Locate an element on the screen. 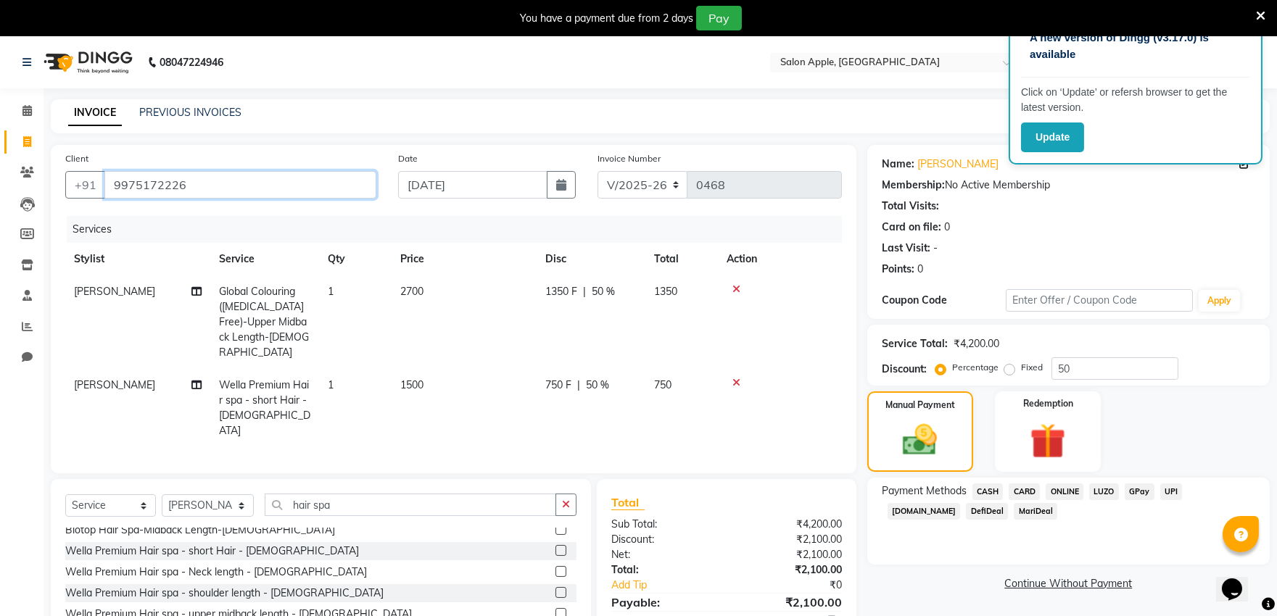  label: Client is located at coordinates (77, 159).